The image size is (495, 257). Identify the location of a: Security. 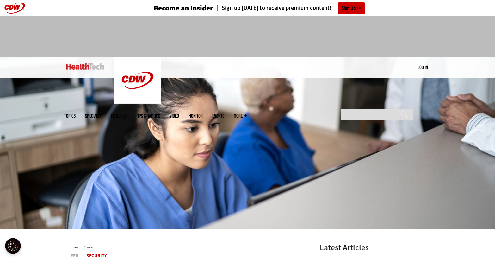
(91, 247).